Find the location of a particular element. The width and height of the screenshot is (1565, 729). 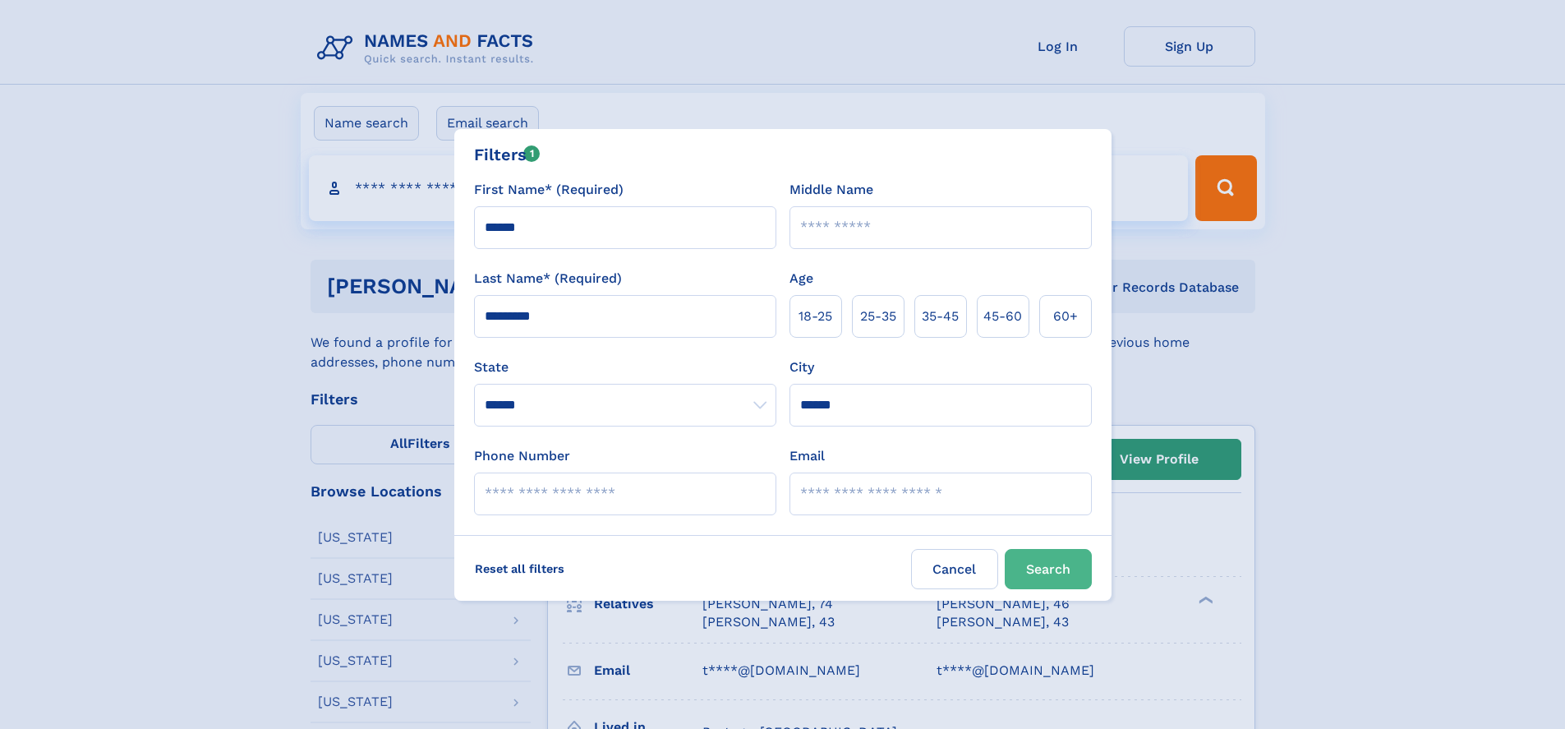

span: 45‑60 is located at coordinates (1002, 316).